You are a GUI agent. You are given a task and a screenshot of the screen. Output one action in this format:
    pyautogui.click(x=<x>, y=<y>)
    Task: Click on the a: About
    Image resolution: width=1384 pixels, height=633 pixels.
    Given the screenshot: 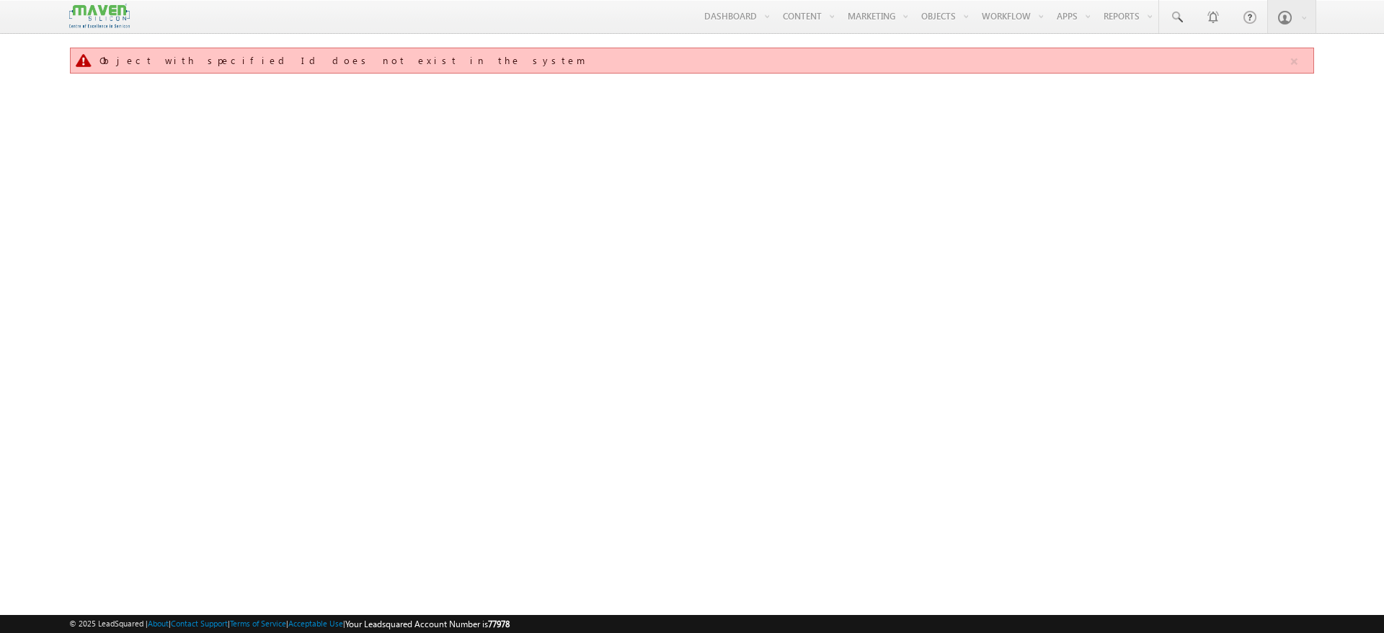 What is the action you would take?
    pyautogui.click(x=158, y=623)
    